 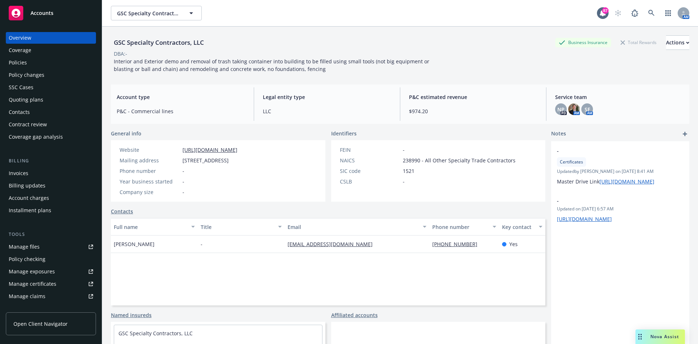 What do you see at coordinates (51, 210) in the screenshot?
I see `a: Installment plans` at bounding box center [51, 210].